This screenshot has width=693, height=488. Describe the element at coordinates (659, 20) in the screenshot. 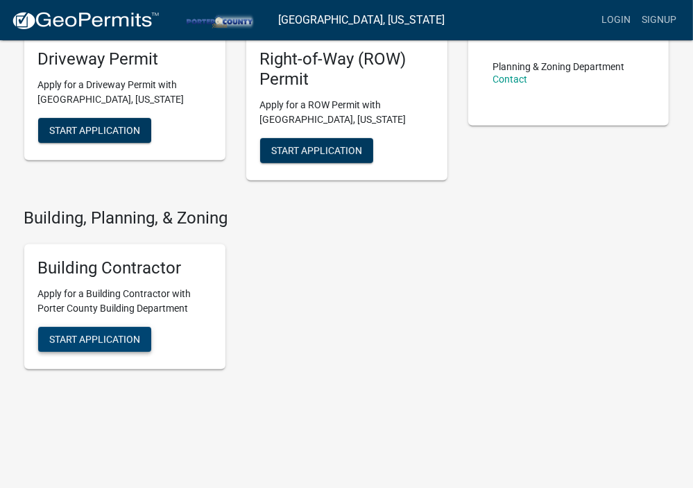

I see `a: Signup` at that location.